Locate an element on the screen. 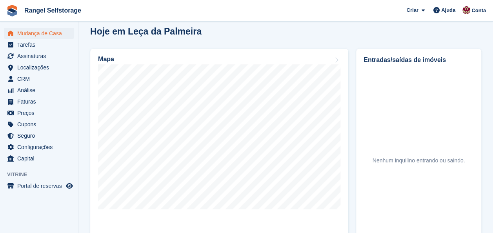  span: Criar is located at coordinates (412, 10).